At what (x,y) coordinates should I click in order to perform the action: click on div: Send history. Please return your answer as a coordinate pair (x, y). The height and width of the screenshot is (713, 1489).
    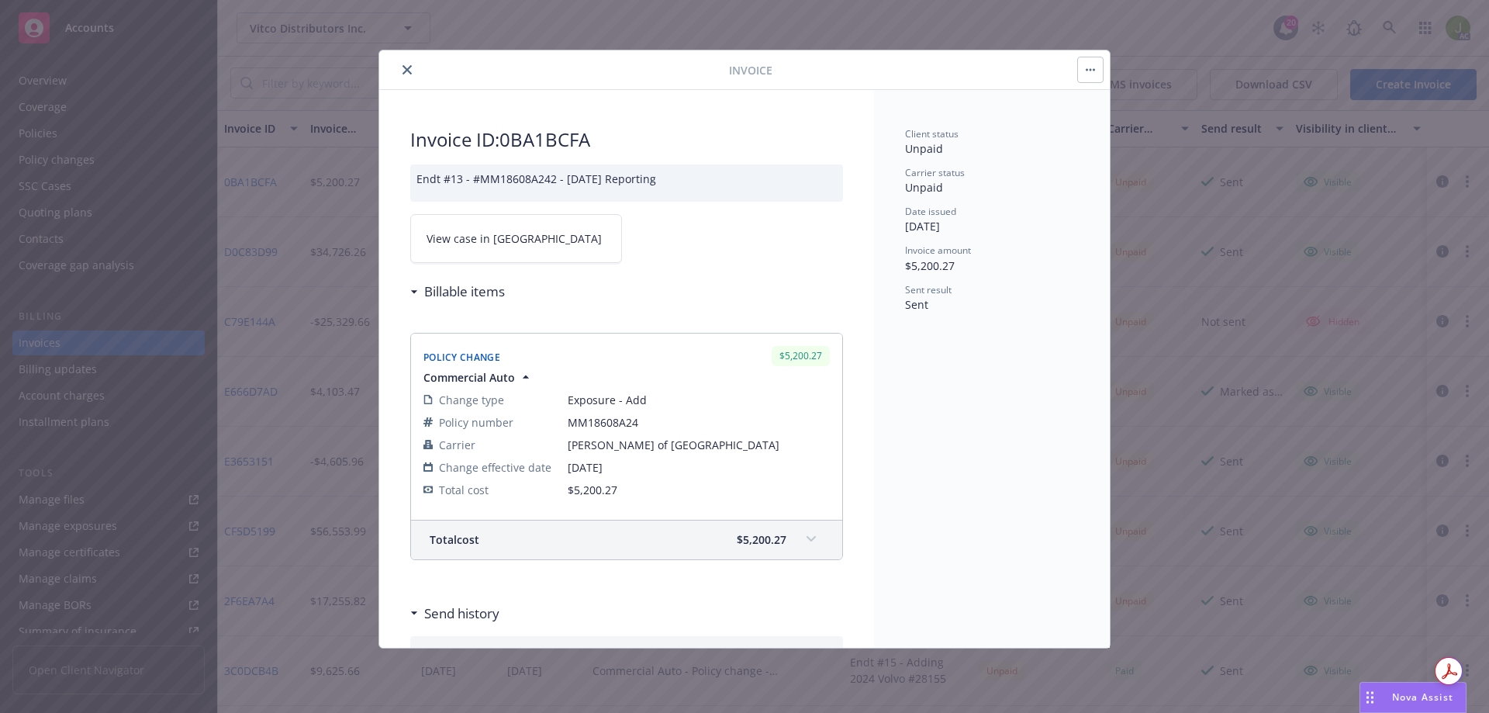
    Looking at the image, I should click on (454, 613).